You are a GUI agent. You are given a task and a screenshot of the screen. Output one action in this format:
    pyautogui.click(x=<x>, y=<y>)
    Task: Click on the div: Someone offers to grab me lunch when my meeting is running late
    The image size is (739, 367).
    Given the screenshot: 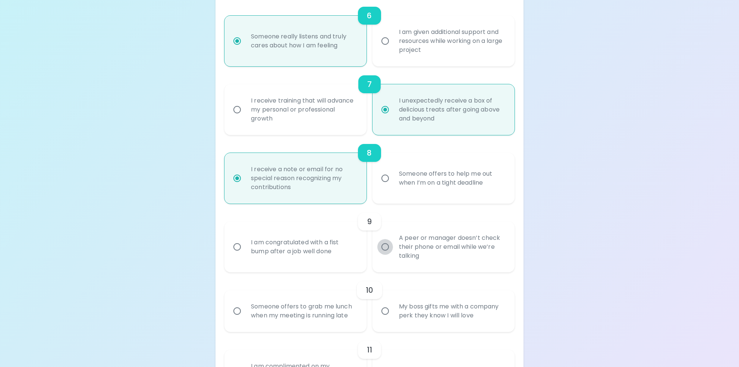 What is the action you would take?
    pyautogui.click(x=303, y=311)
    